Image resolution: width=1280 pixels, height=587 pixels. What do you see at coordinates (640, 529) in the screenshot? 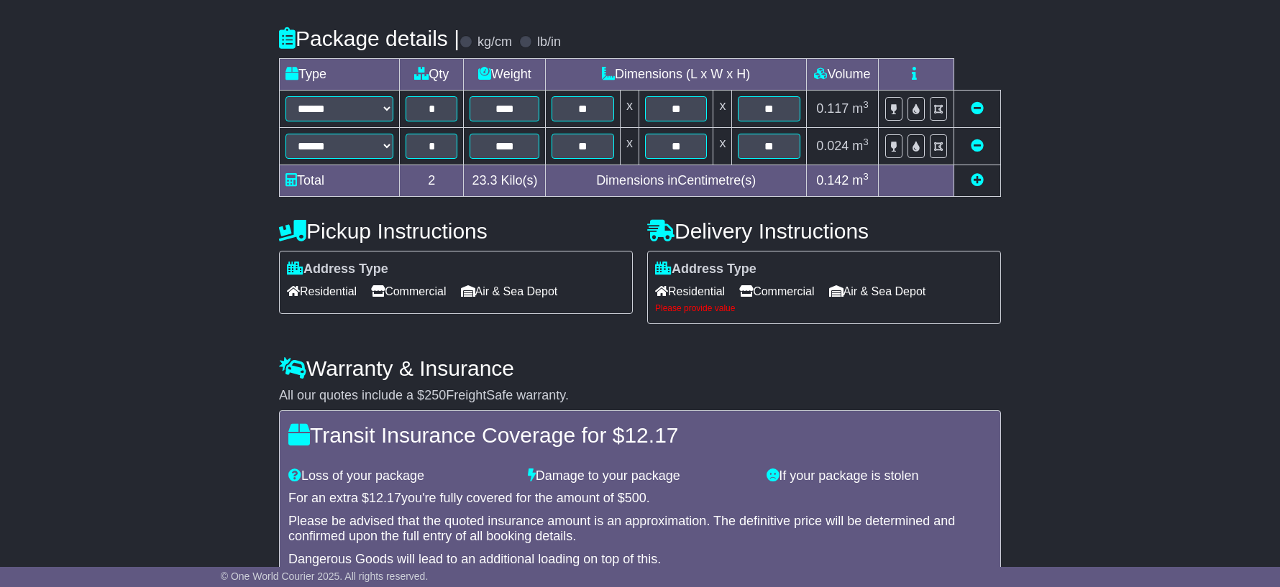
I see `div: Please be advised that the quoted insurance amount is an approximation. The definitive price will...` at bounding box center [640, 529].